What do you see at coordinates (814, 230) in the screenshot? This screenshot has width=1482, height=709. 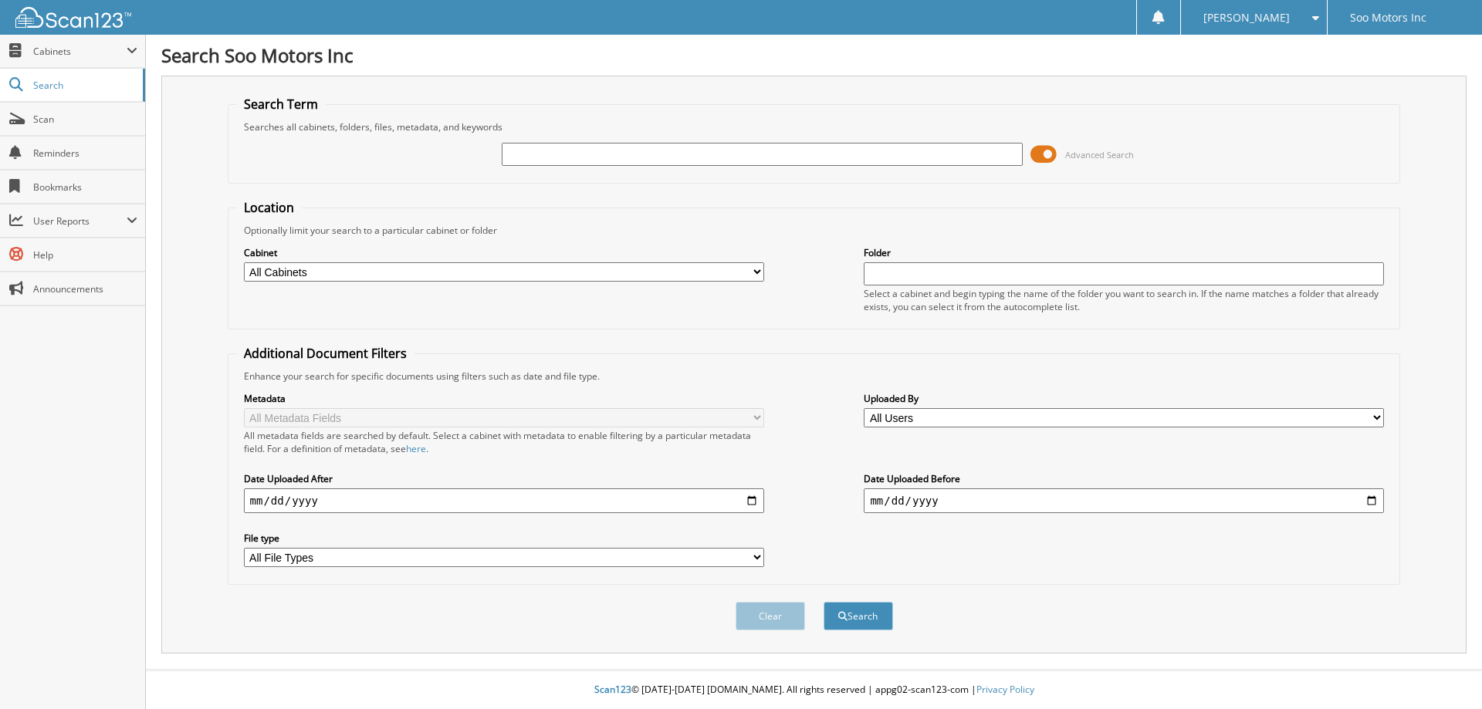 I see `div: Optionally limit your search to a particular cabinet or folder` at bounding box center [814, 230].